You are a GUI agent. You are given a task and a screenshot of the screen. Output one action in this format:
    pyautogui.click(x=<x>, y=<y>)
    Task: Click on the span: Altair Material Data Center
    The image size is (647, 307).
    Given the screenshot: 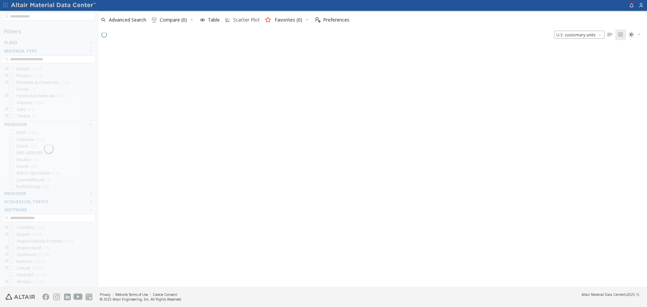 What is the action you would take?
    pyautogui.click(x=603, y=295)
    